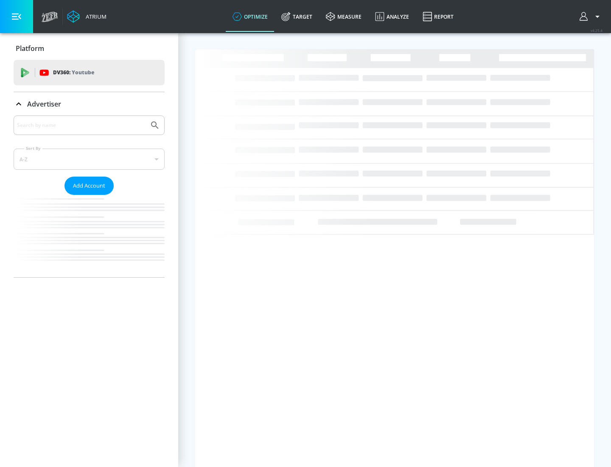 The width and height of the screenshot is (611, 467). What do you see at coordinates (44, 104) in the screenshot?
I see `p: Advertiser` at bounding box center [44, 104].